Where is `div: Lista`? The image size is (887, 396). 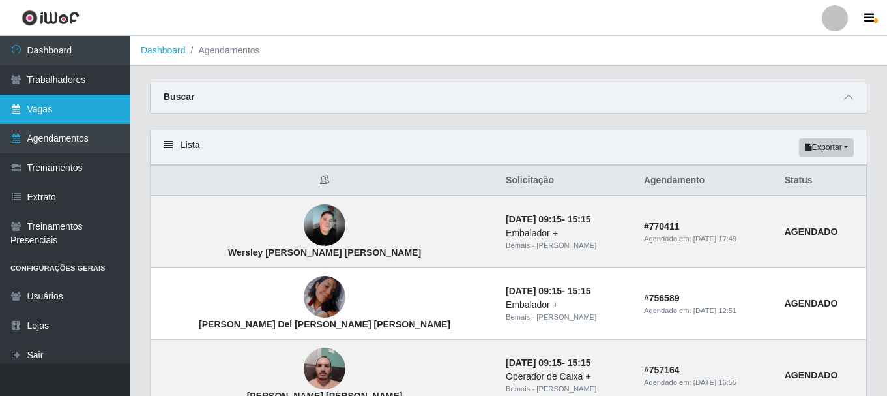 div: Lista is located at coordinates (508, 147).